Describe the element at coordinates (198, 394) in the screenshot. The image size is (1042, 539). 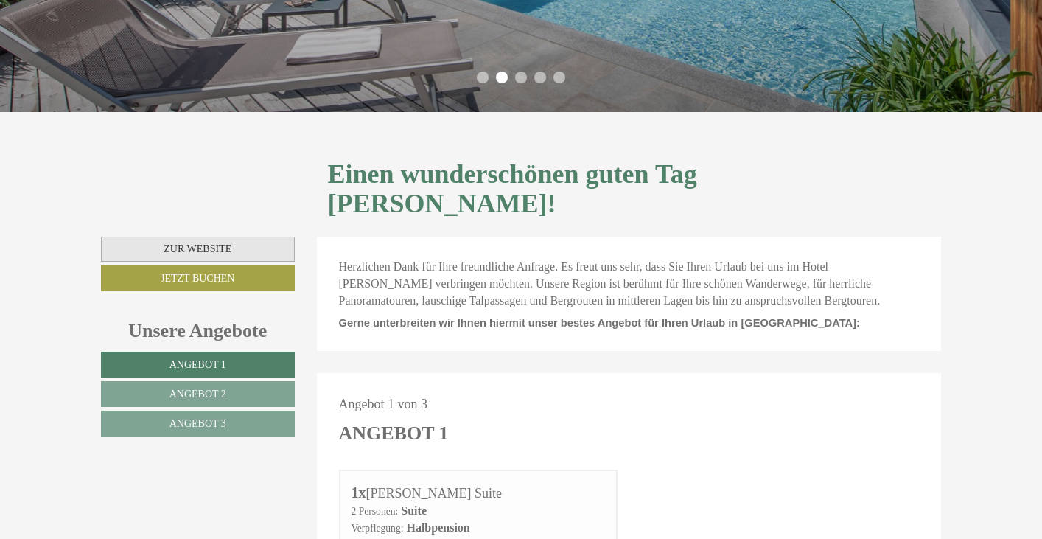
I see `span: Angebot 2` at that location.